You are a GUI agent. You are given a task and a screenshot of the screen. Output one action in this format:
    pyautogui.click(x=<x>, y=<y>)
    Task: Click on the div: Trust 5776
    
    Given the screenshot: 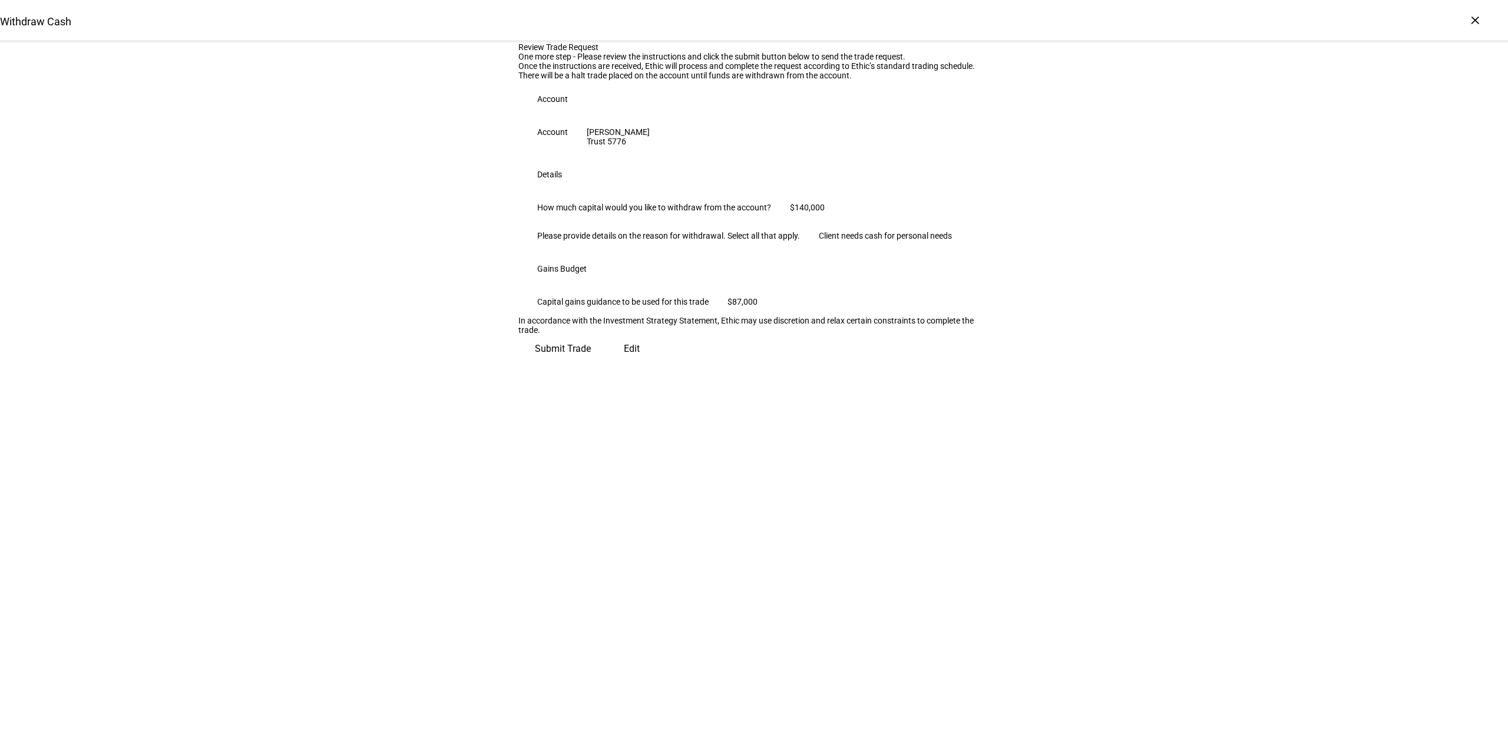 What is the action you would take?
    pyautogui.click(x=618, y=141)
    